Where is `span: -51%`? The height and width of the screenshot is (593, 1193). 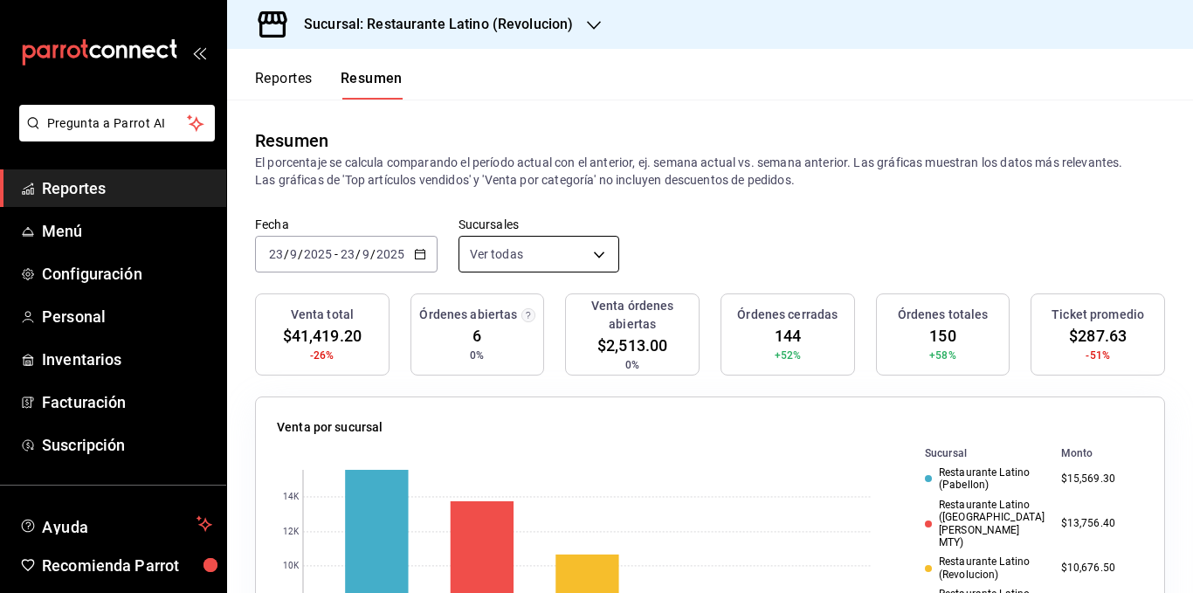
span: -51% is located at coordinates (1098, 356).